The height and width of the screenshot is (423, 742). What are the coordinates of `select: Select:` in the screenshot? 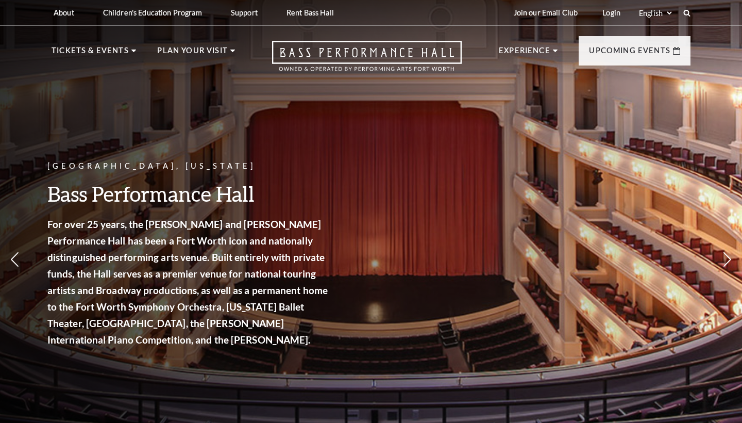 It's located at (655, 13).